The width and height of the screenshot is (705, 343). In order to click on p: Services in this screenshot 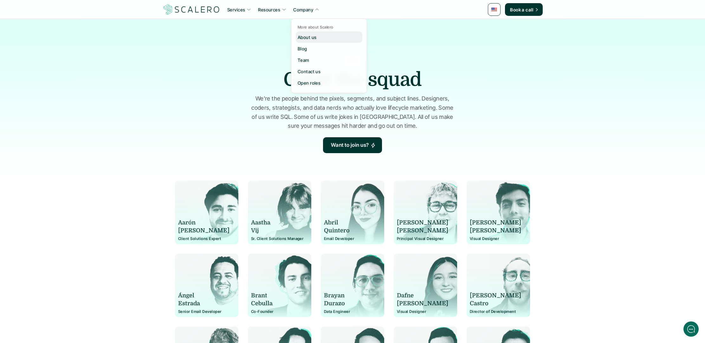, I will do `click(236, 10)`.